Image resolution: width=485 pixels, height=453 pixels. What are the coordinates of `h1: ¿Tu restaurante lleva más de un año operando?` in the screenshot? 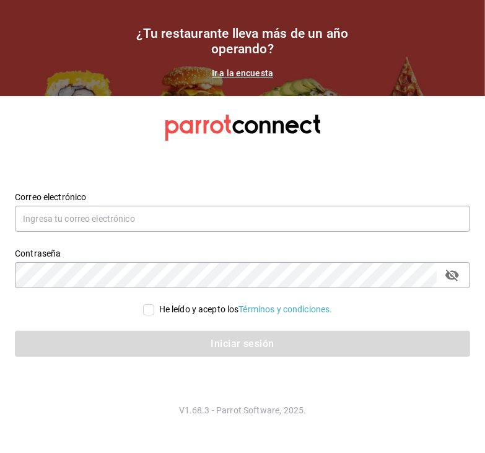 It's located at (243, 42).